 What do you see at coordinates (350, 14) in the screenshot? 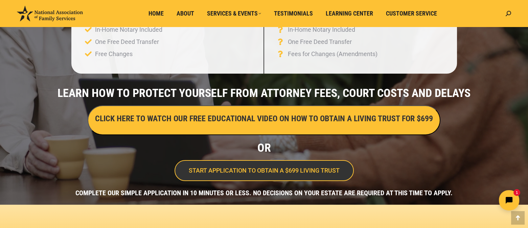
I see `a: Learning Center` at bounding box center [350, 14].